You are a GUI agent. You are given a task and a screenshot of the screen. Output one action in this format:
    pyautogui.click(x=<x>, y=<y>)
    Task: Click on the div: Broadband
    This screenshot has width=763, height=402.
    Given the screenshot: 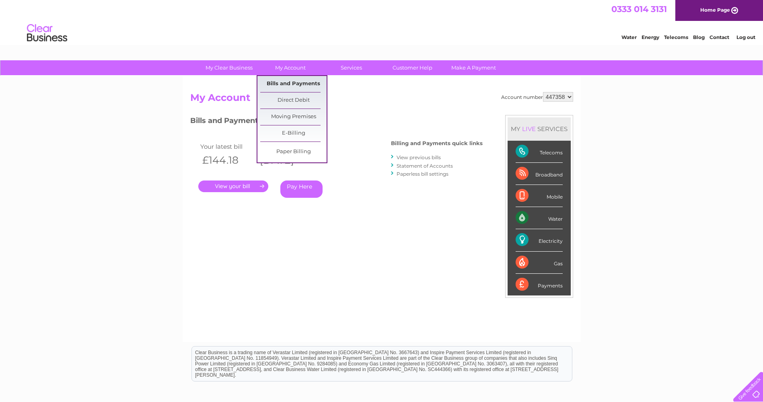 What is the action you would take?
    pyautogui.click(x=539, y=174)
    